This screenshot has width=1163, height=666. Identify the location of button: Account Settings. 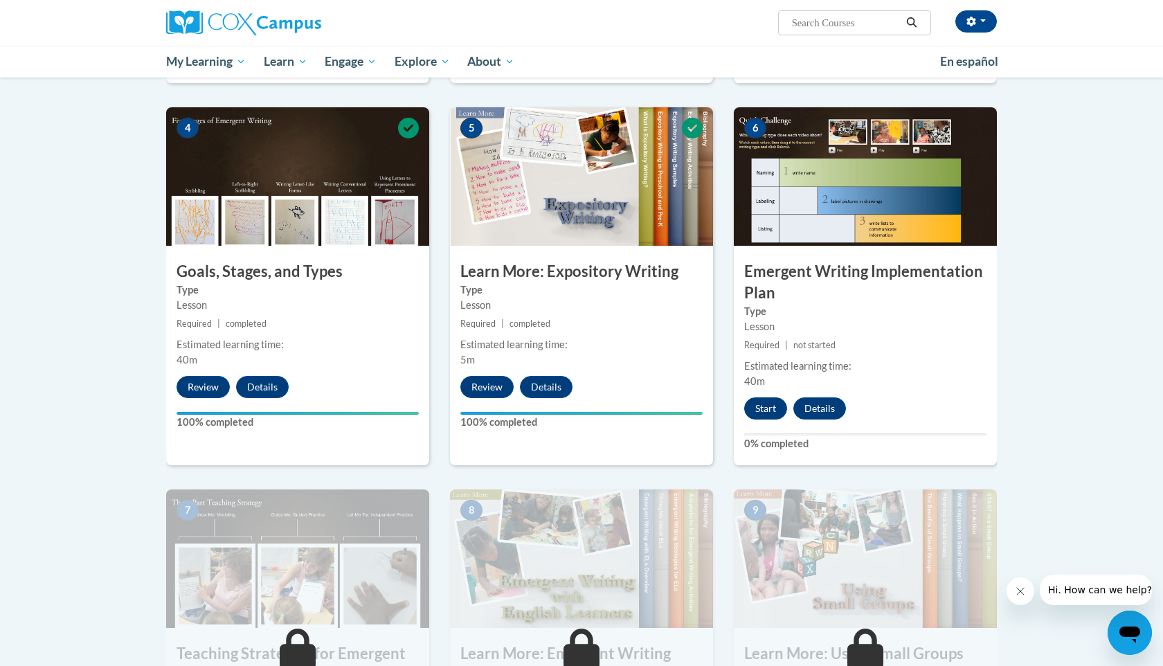
(976, 21).